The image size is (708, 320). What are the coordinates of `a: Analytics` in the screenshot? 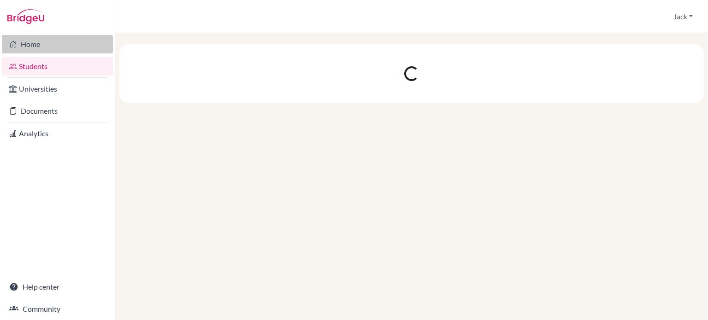 It's located at (57, 134).